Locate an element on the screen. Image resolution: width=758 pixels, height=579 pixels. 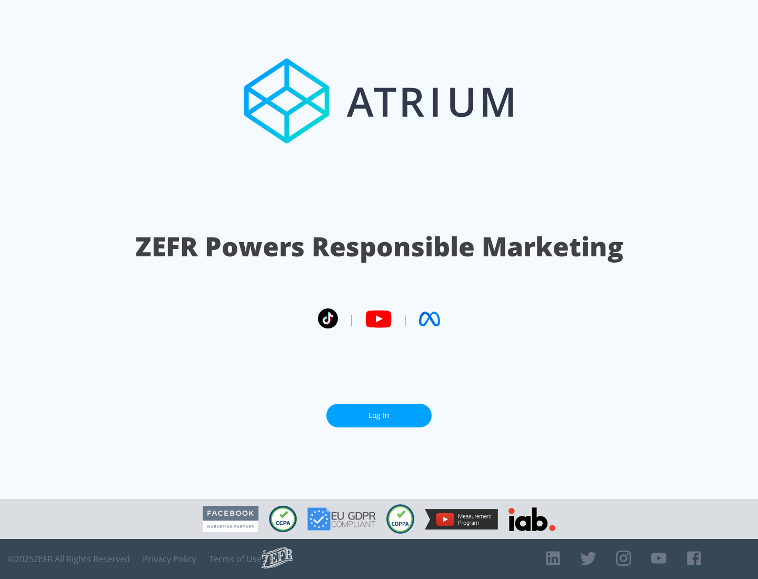
a: Privacy Policy is located at coordinates (169, 559).